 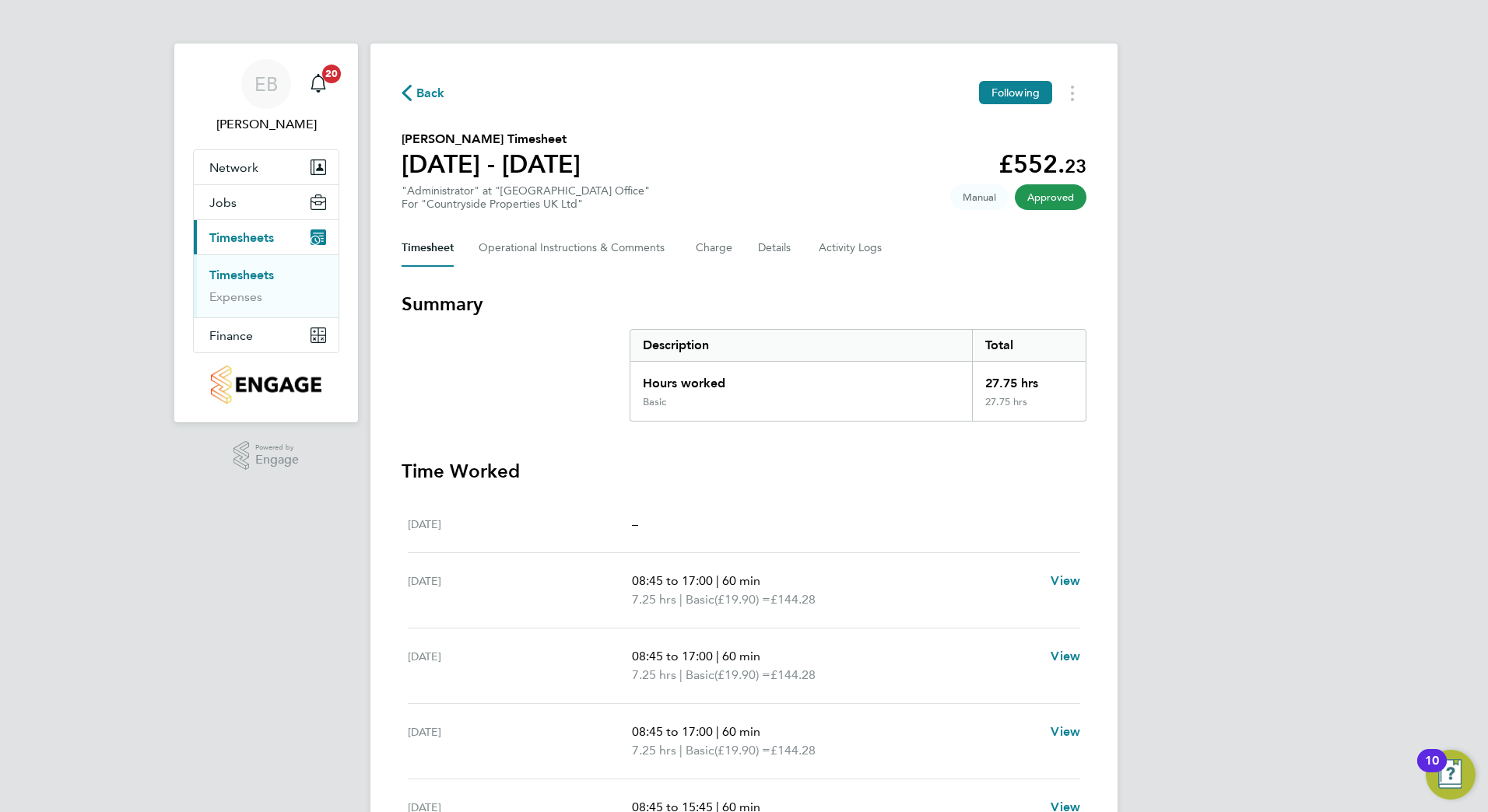 What do you see at coordinates (266, 202) in the screenshot?
I see `button: Jobs` at bounding box center [266, 202].